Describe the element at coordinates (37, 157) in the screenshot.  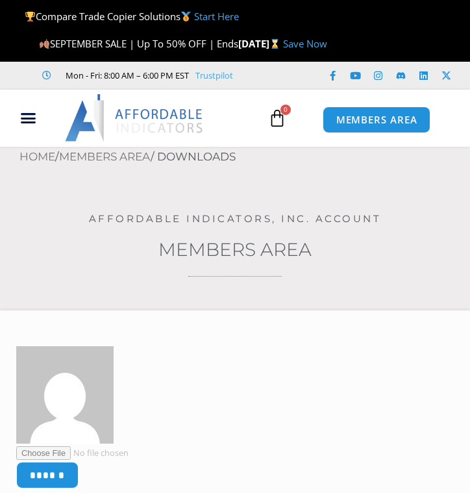
I see `a: Home` at that location.